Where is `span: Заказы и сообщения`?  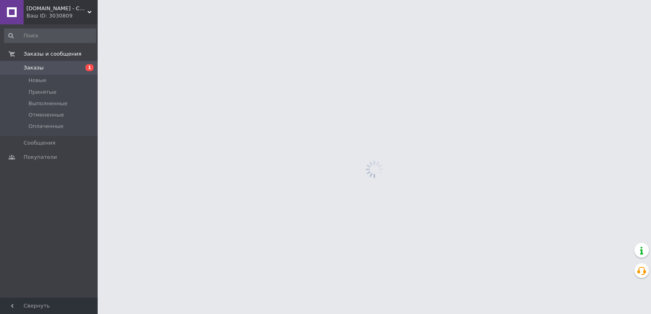 span: Заказы и сообщения is located at coordinates (52, 54).